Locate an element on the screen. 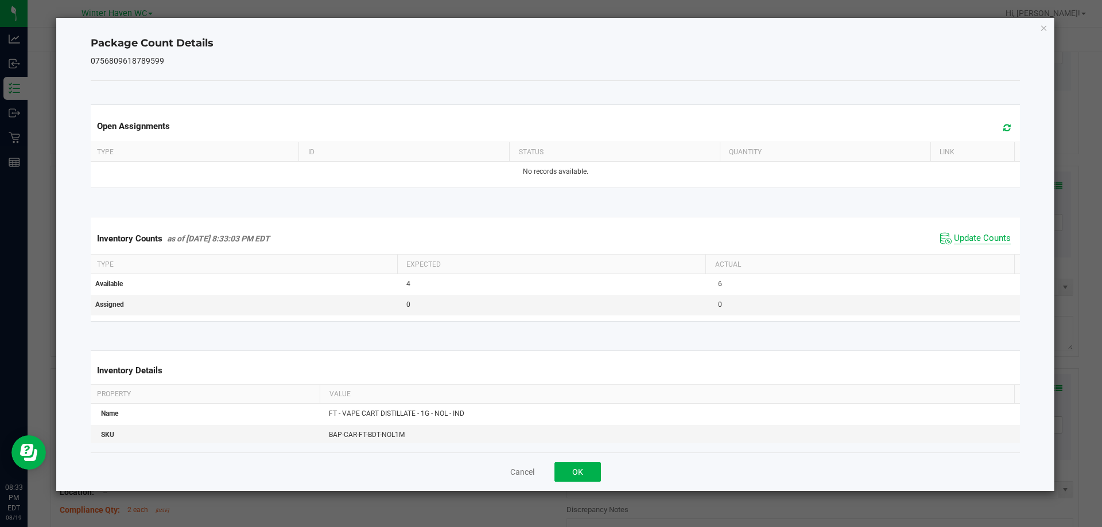 The width and height of the screenshot is (1102, 527). span: Actual is located at coordinates (728, 265).